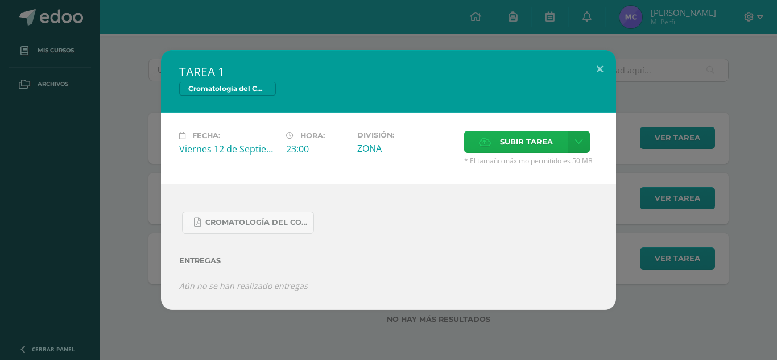 The image size is (777, 360). I want to click on span: Fecha:, so click(206, 135).